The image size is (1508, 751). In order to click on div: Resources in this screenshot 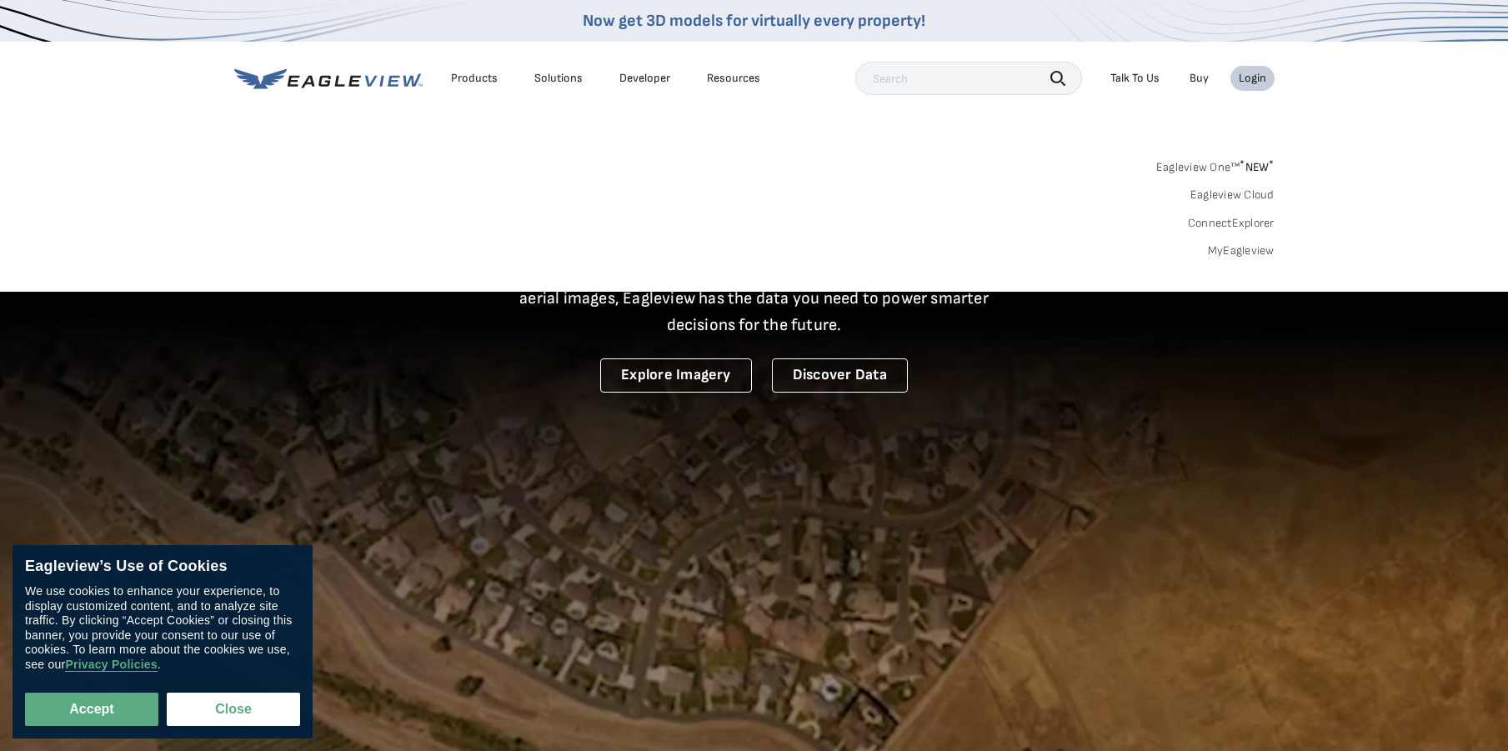, I will do `click(733, 78)`.